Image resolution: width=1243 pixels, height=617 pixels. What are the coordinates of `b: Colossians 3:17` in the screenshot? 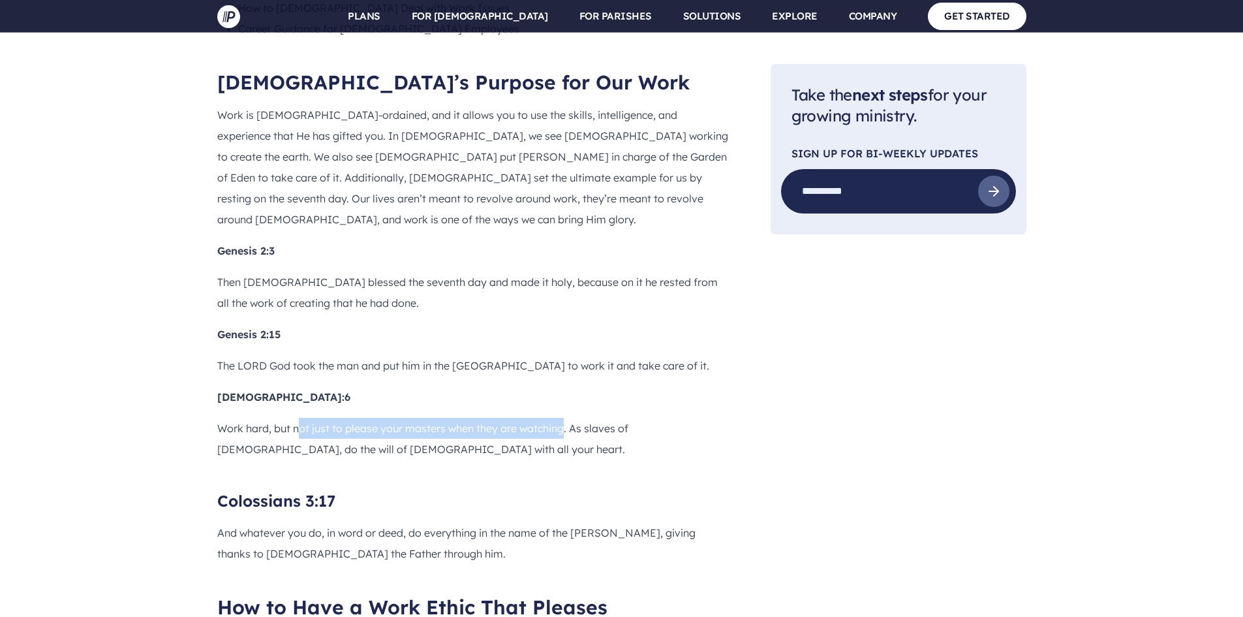 It's located at (276, 501).